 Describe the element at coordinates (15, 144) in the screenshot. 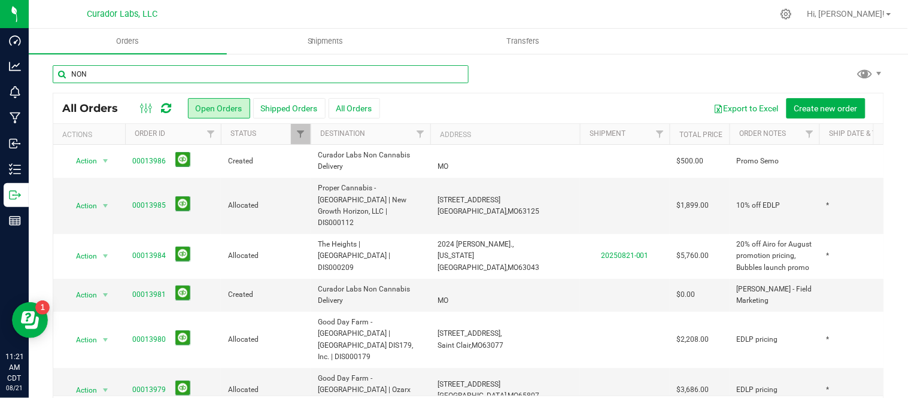

I see `inline-svg: Inbound` at that location.